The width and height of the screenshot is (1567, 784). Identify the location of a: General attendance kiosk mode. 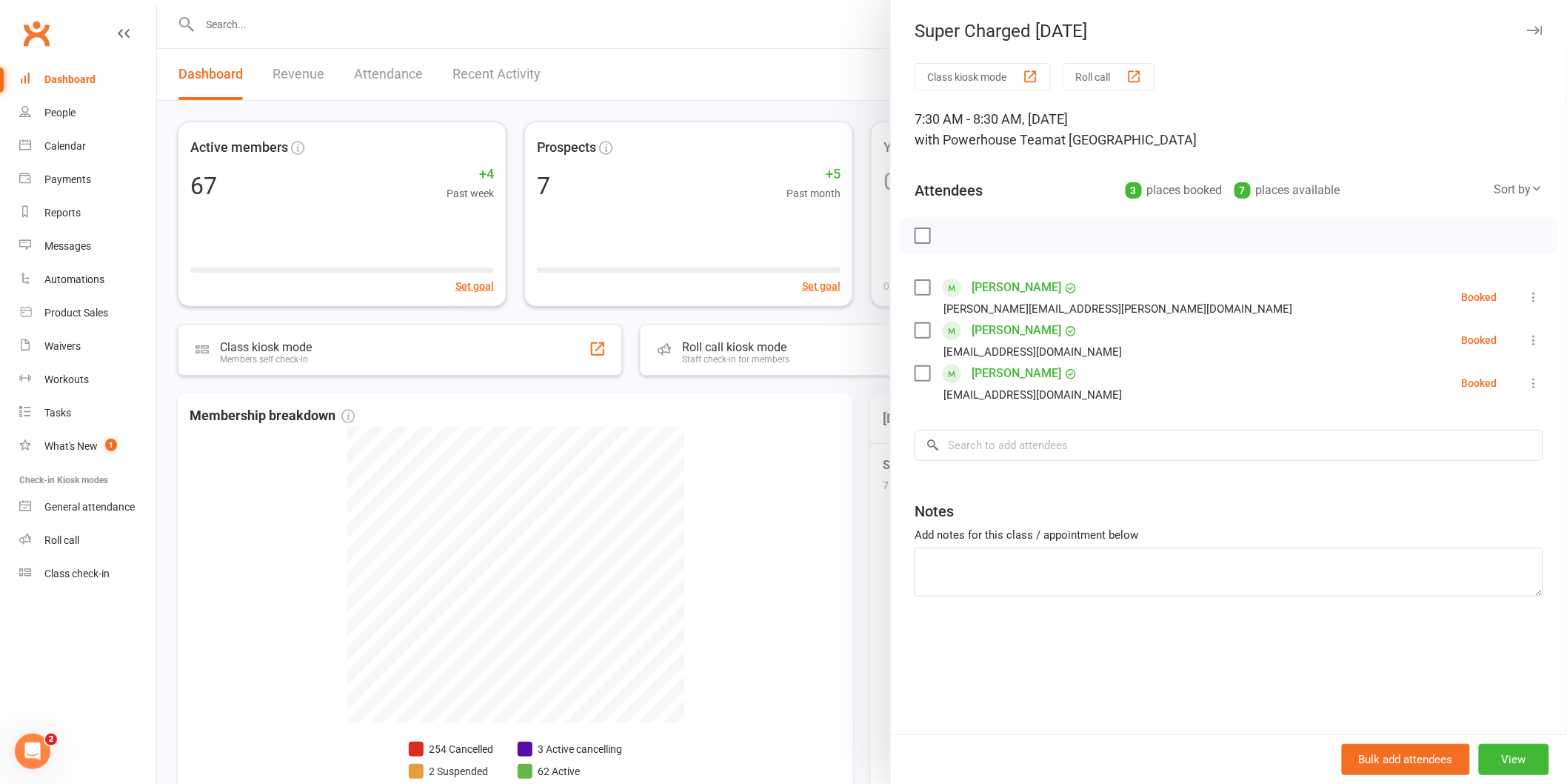
(87, 507).